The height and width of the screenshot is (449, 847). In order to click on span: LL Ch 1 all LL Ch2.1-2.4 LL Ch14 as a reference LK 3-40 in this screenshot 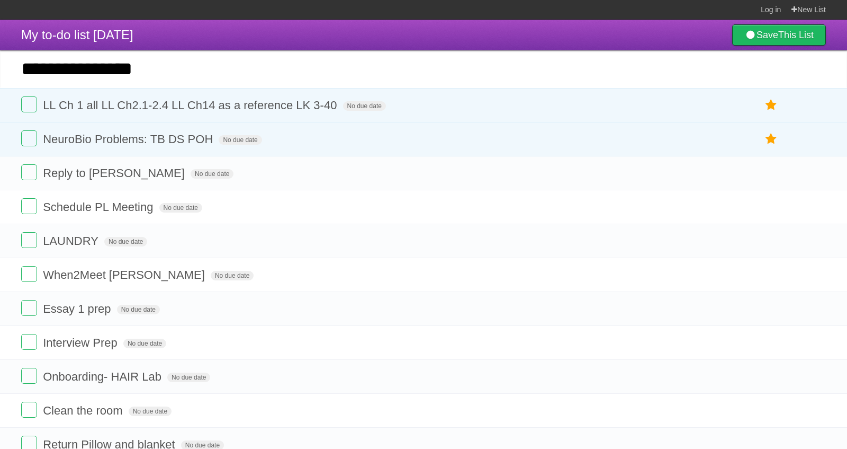, I will do `click(191, 105)`.